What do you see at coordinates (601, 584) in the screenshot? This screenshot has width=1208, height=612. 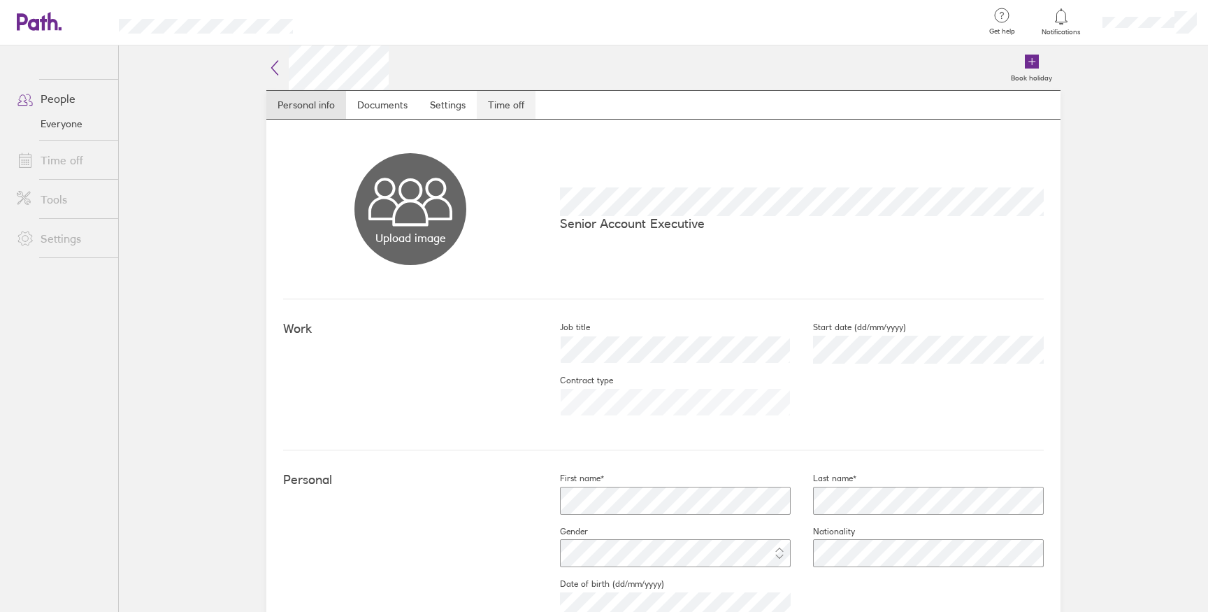 I see `label: Date of birth (dd/mm/yyyy)` at bounding box center [601, 584].